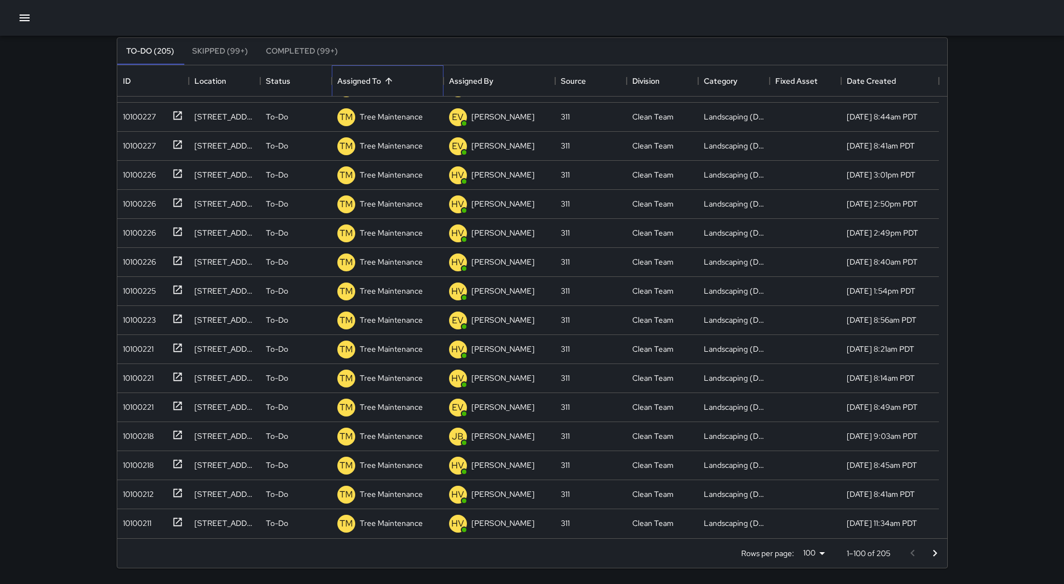 Image resolution: width=1064 pixels, height=584 pixels. What do you see at coordinates (882, 465) in the screenshot?
I see `div: 7/1/2025, 8:45am PDT` at bounding box center [882, 465].